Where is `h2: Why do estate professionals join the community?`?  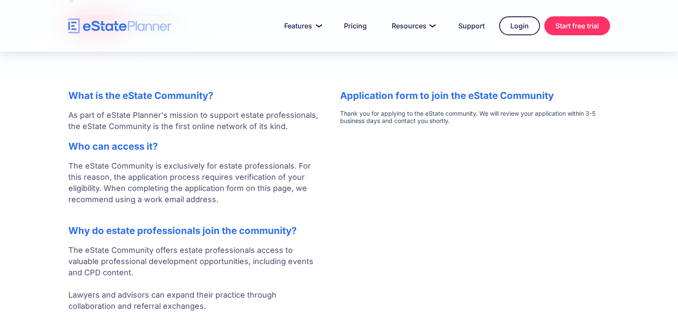 h2: Why do estate professionals join the community? is located at coordinates (196, 231).